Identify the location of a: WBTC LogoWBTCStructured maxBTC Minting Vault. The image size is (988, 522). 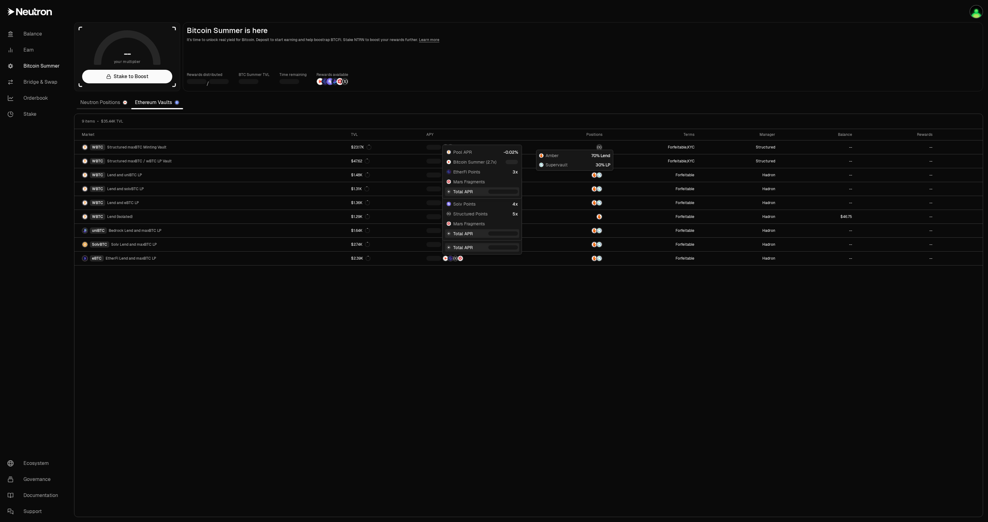
(211, 147).